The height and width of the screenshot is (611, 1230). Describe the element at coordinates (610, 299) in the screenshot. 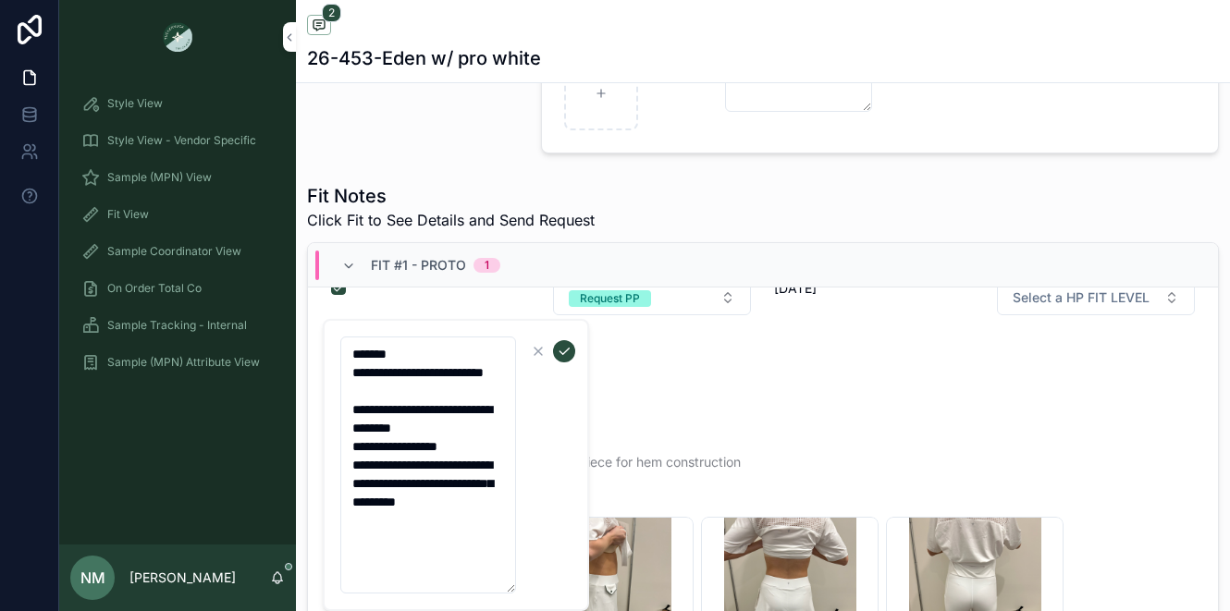

I see `div: Request PP` at that location.